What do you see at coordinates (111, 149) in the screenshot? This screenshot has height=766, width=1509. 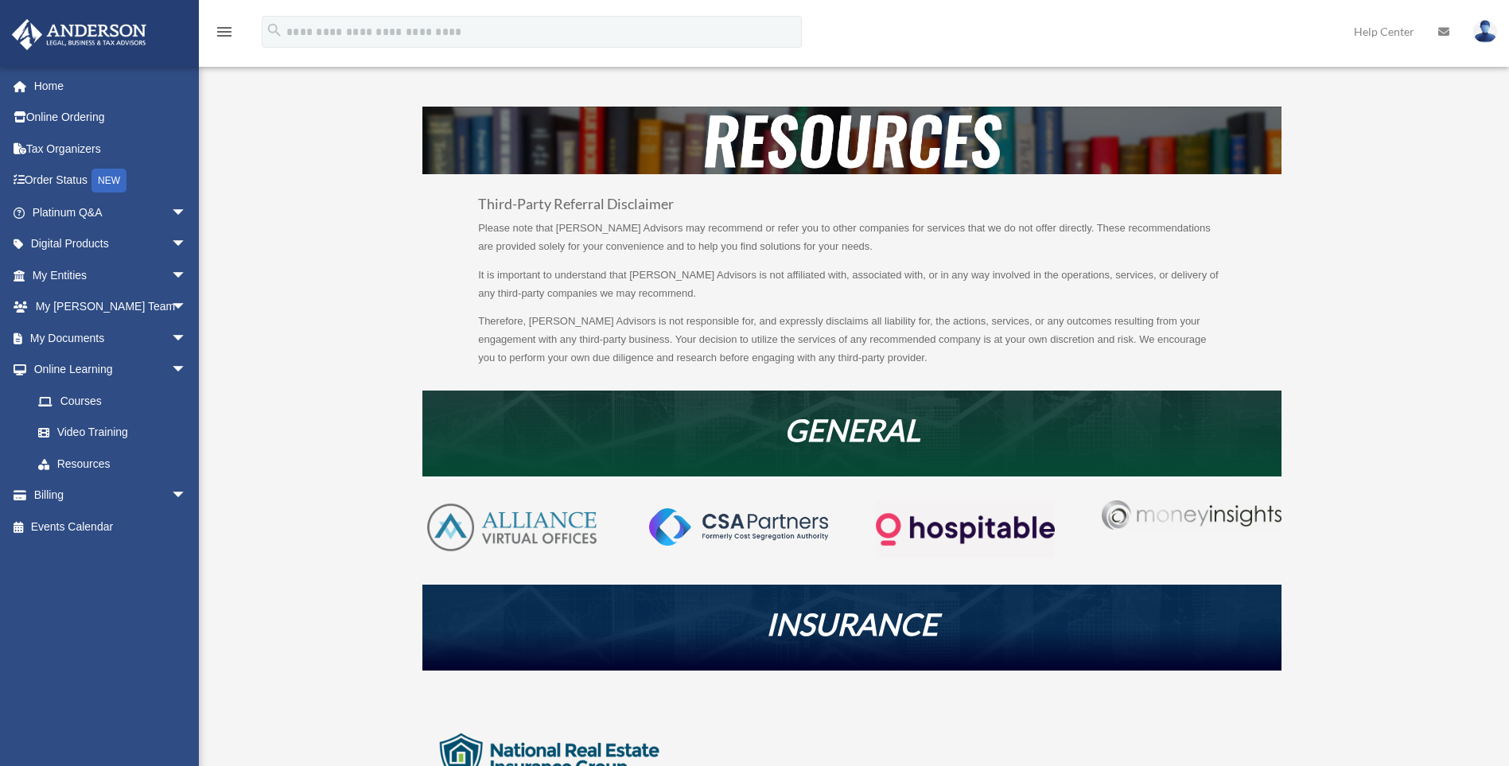 I see `a: Tax Organizers` at bounding box center [111, 149].